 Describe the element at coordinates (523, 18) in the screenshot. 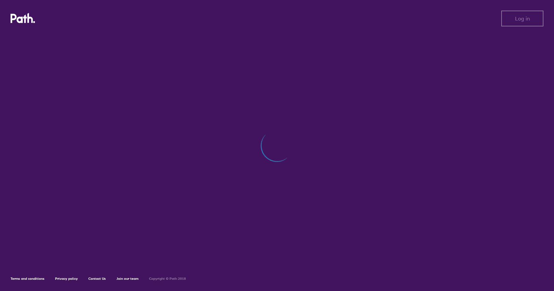

I see `button: Log in` at that location.